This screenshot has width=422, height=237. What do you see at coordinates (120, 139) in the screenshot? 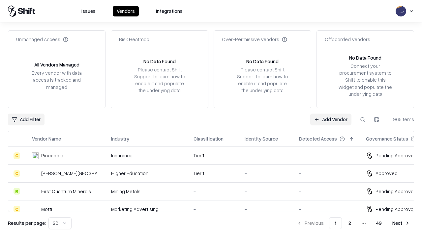
I see `div: Industry` at bounding box center [120, 139].